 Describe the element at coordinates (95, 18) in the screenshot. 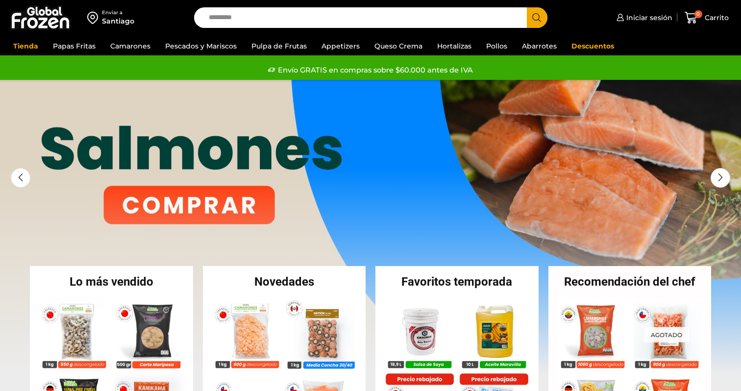

I see `img: address-field-icon.svg` at that location.